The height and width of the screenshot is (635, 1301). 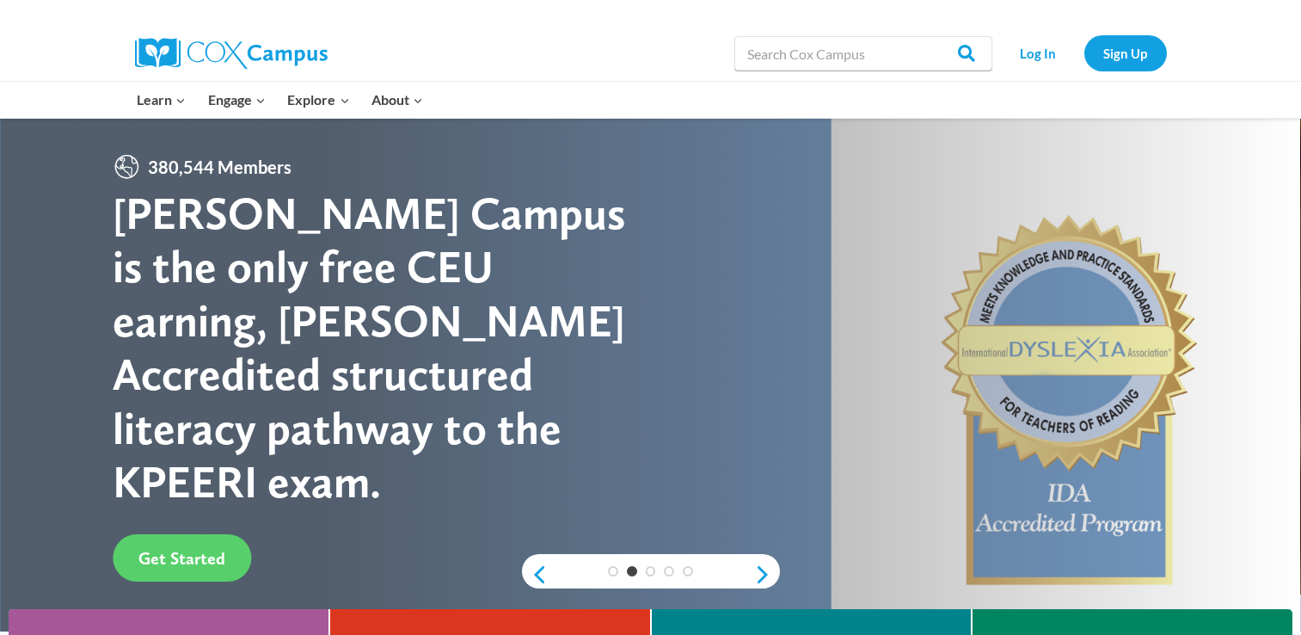 I want to click on a: 2, so click(x=632, y=571).